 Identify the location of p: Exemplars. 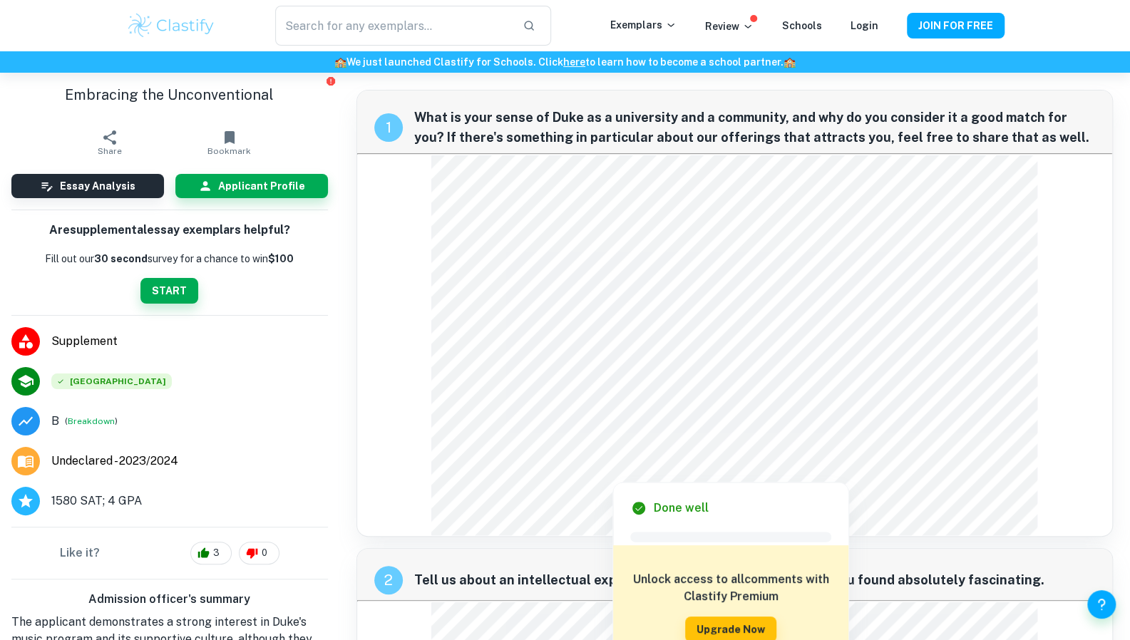
(643, 25).